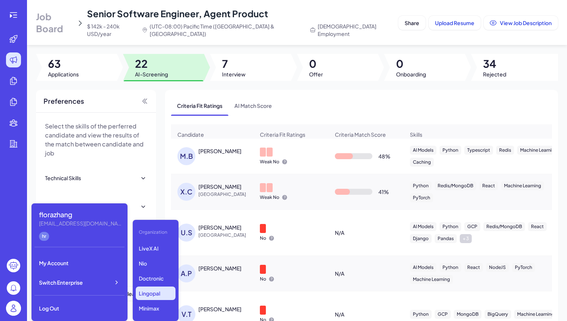 The image size is (567, 321). I want to click on span: $ 142k - 240k USD/year, so click(111, 30).